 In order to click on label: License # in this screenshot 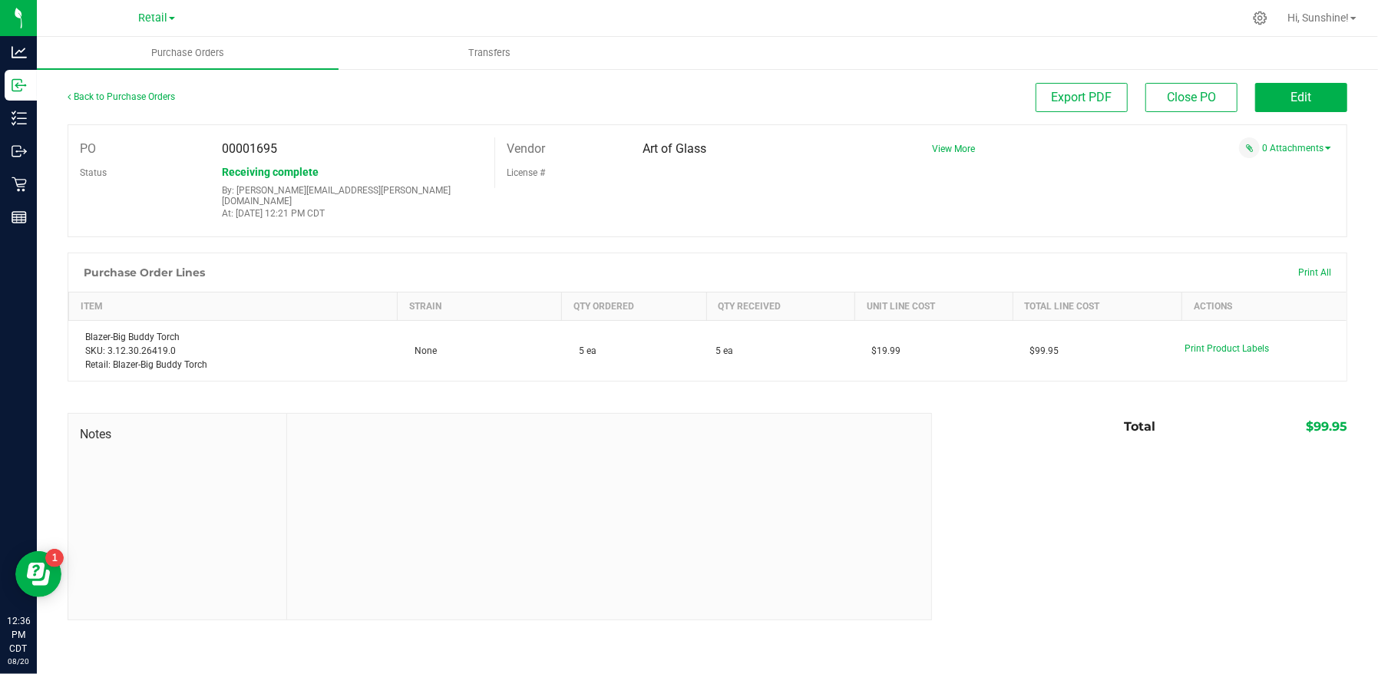, I will do `click(526, 173)`.